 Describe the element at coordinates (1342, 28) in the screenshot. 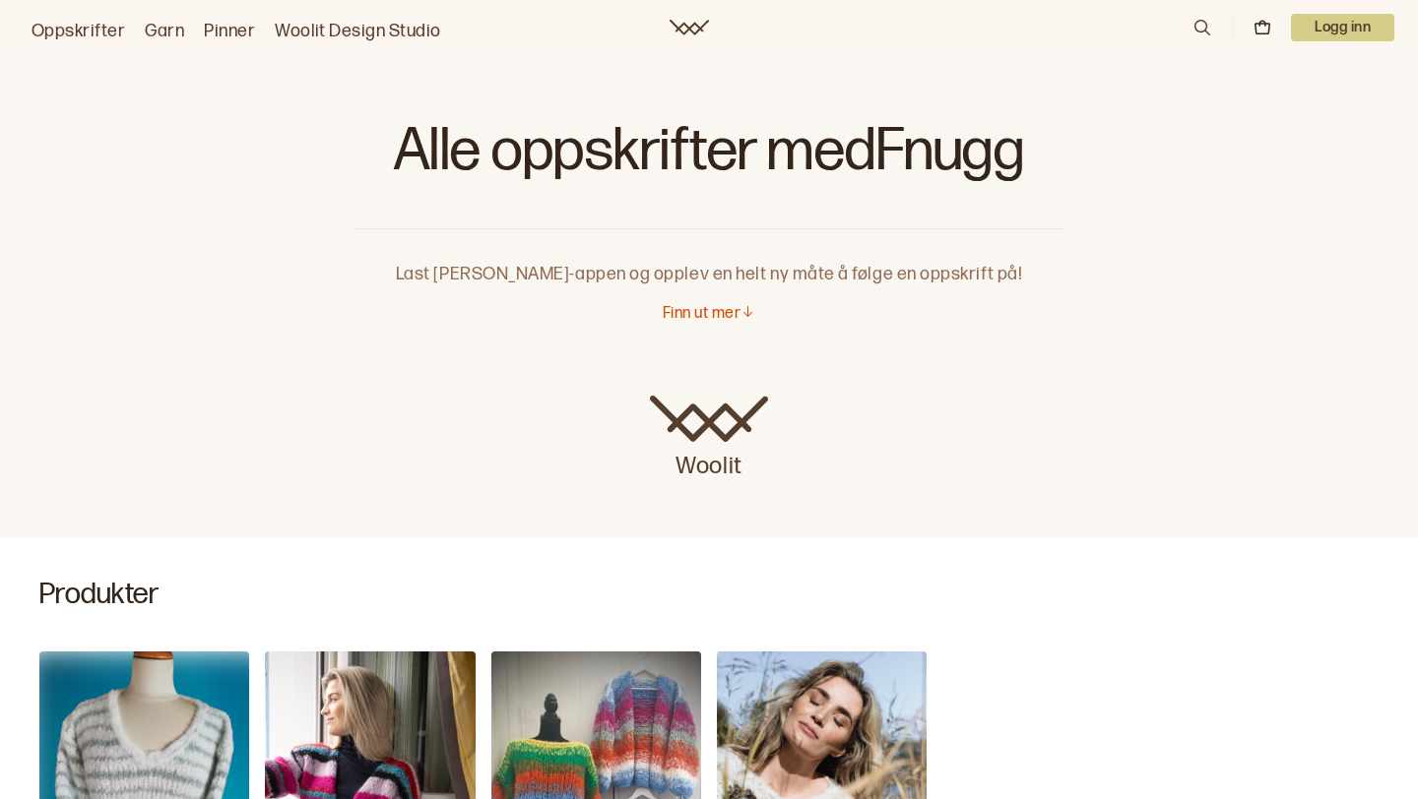

I see `p: Logg inn` at that location.